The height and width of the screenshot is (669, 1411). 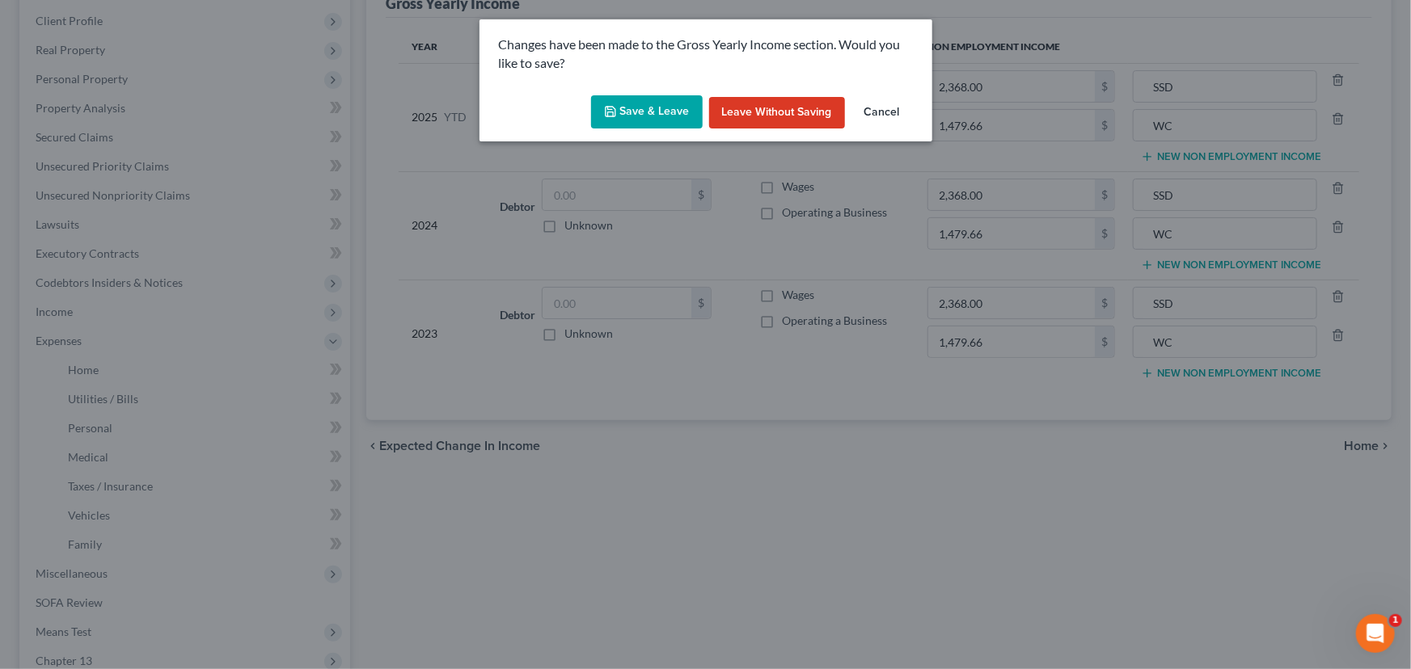 What do you see at coordinates (647, 112) in the screenshot?
I see `button: Save & Leave` at bounding box center [647, 112].